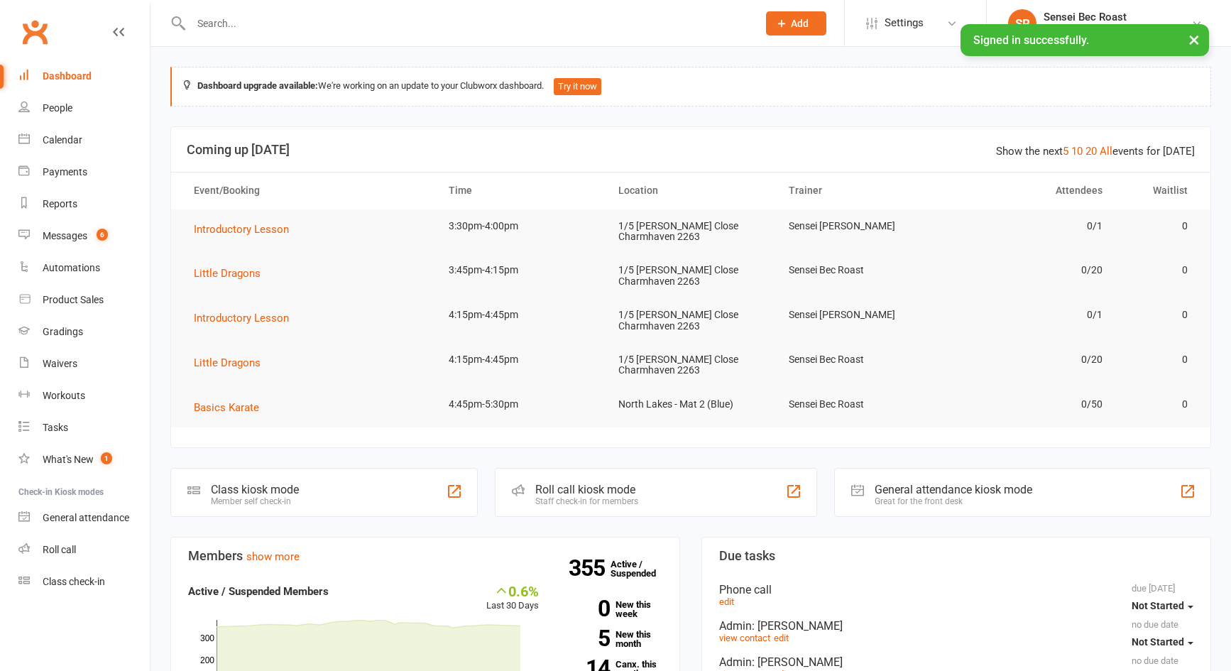 Image resolution: width=1231 pixels, height=671 pixels. I want to click on a: 20, so click(1091, 151).